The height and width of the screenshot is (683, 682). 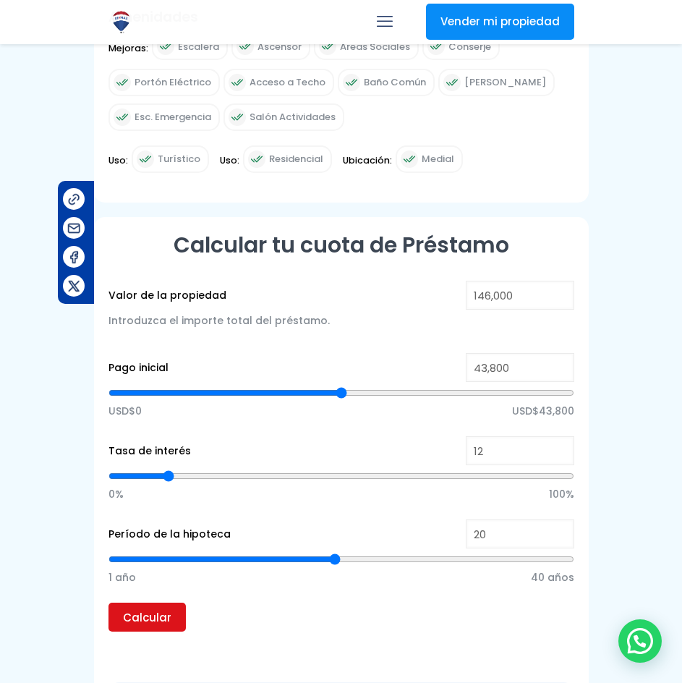 What do you see at coordinates (169, 534) in the screenshot?
I see `label: Período de la hipoteca` at bounding box center [169, 534].